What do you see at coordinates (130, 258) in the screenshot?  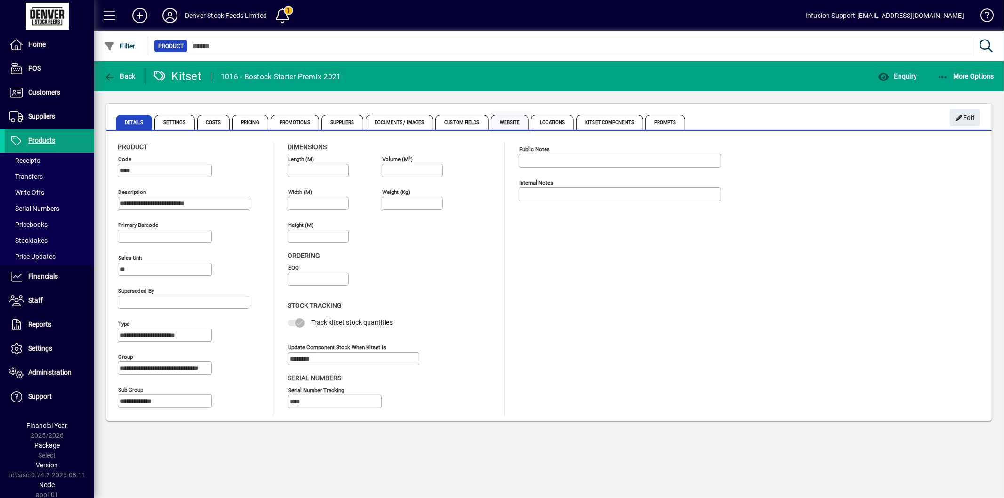 I see `mat-label: Sales unit` at bounding box center [130, 258].